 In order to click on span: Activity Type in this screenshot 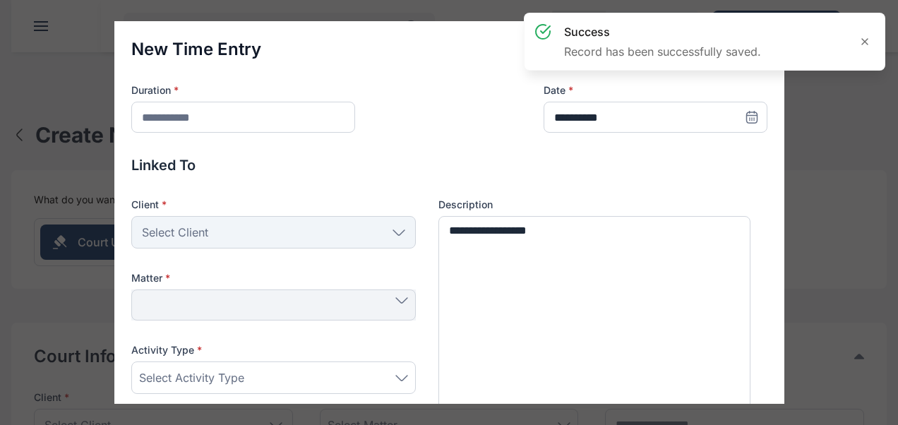, I will do `click(167, 350)`.